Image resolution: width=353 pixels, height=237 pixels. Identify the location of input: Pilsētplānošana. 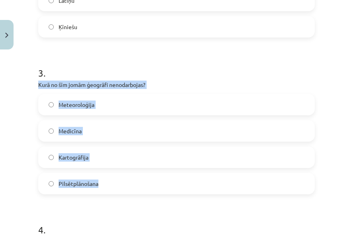
(51, 183).